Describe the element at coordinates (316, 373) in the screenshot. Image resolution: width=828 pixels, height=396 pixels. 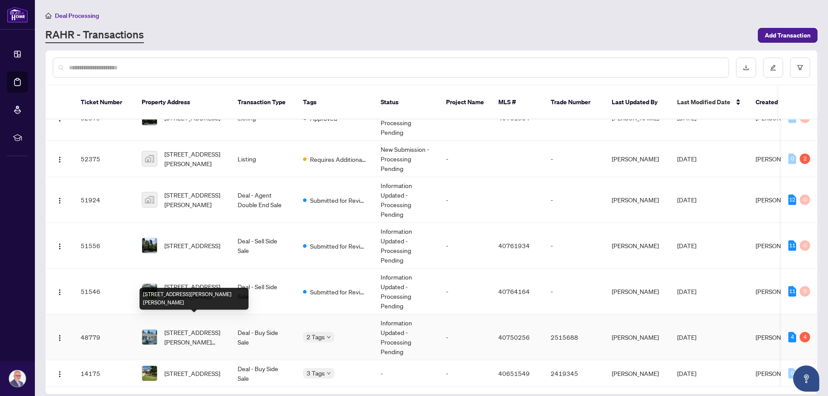
I see `span: 3 Tags` at that location.